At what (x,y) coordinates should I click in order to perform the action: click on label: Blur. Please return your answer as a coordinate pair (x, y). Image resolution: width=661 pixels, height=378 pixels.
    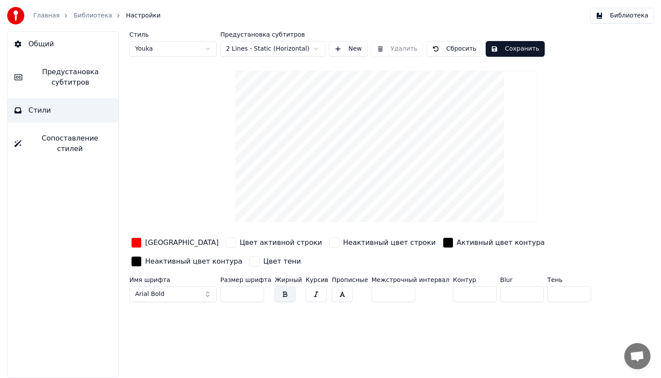
    Looking at the image, I should click on (522, 280).